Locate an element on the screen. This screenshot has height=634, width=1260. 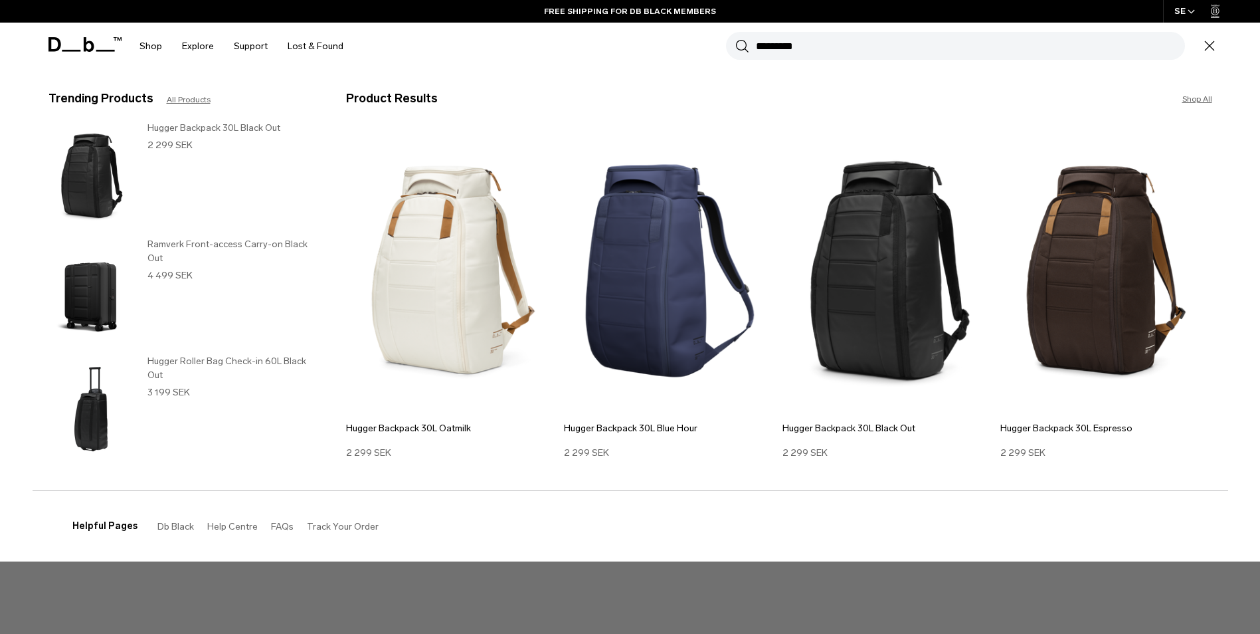
a: Track Your Order is located at coordinates (343, 526).